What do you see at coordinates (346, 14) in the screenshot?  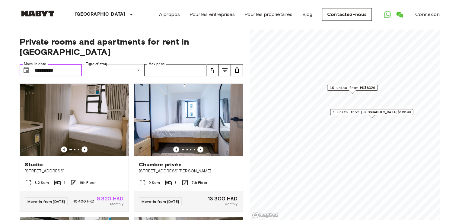 I see `a: Contactez-nous` at bounding box center [346, 14].